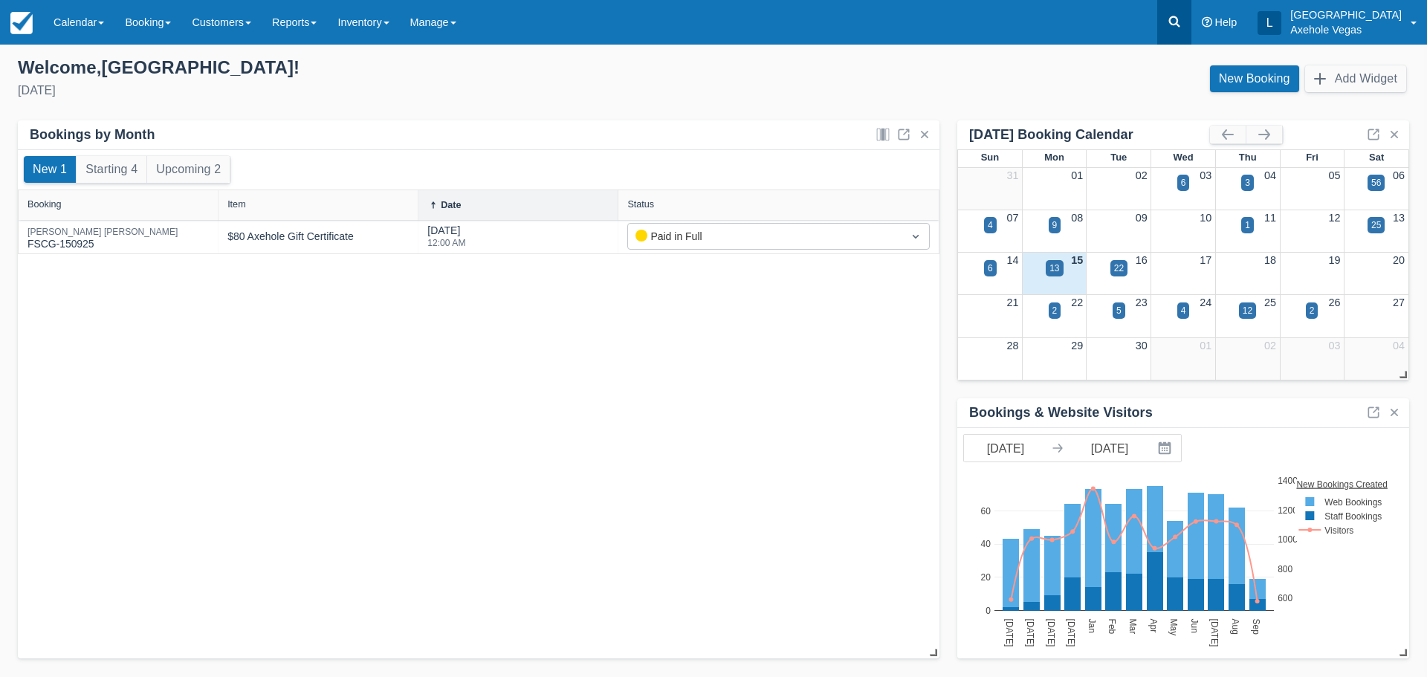 The image size is (1427, 677). Describe the element at coordinates (1013, 303) in the screenshot. I see `a: 21` at that location.